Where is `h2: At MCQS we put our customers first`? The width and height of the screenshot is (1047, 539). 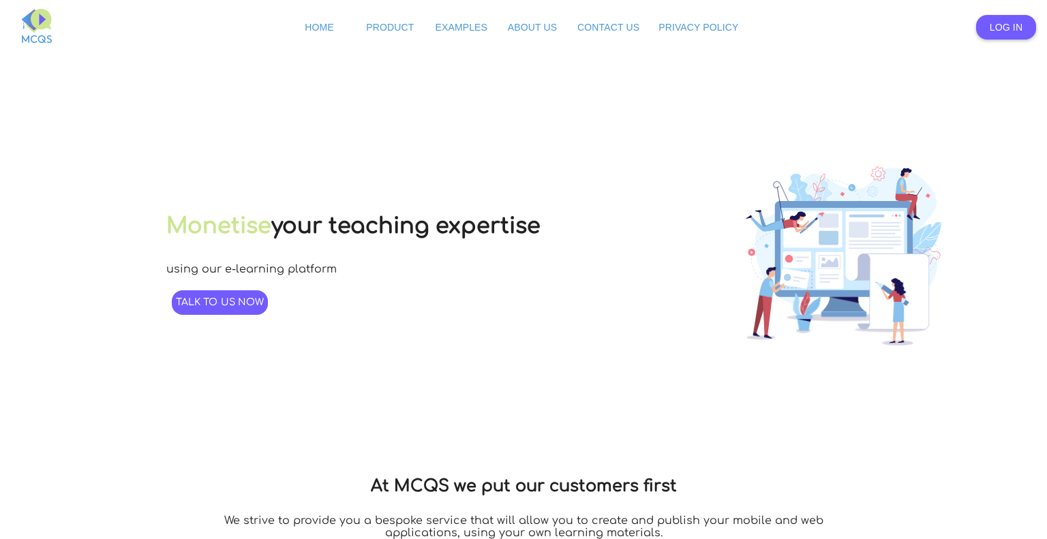
h2: At MCQS we put our customers first is located at coordinates (524, 486).